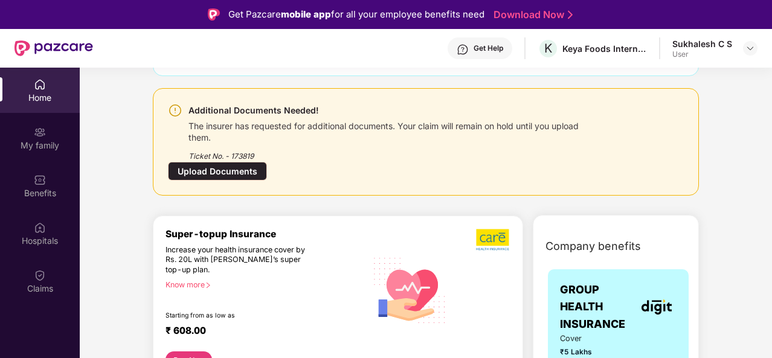 This screenshot has width=772, height=358. I want to click on div: Keya Foods International Private Limited, so click(605, 48).